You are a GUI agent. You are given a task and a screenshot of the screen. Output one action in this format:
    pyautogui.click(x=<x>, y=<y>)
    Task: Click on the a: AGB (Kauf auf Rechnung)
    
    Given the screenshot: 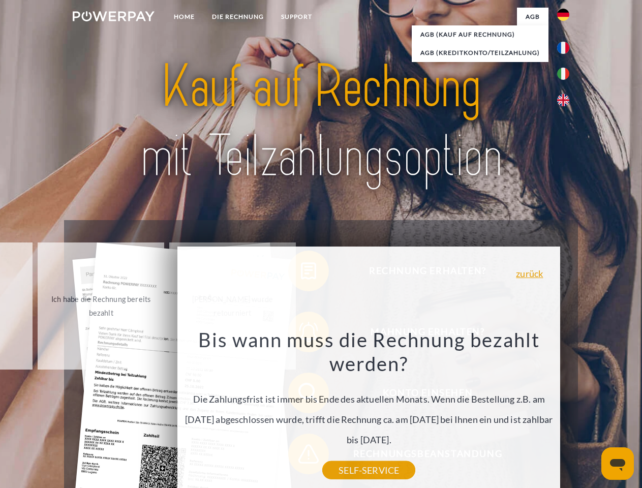 What is the action you would take?
    pyautogui.click(x=480, y=35)
    